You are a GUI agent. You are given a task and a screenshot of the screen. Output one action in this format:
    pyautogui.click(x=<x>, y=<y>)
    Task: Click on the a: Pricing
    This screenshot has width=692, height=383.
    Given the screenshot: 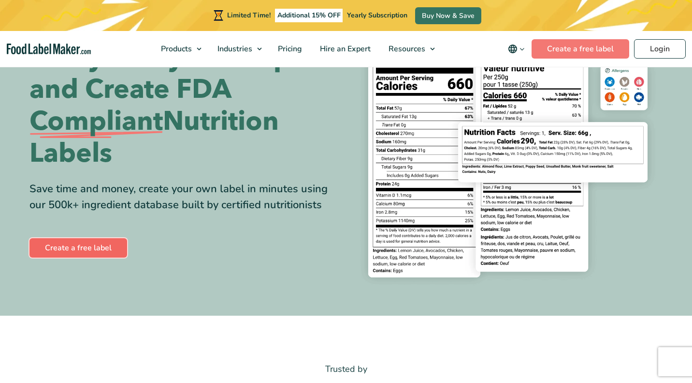 What is the action you would take?
    pyautogui.click(x=289, y=49)
    